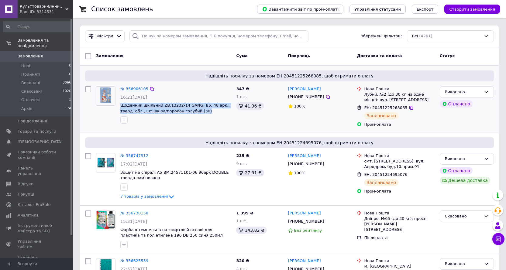  What do you see at coordinates (386, 108) in the screenshot?
I see `span: ЕН: 20451225268085` at bounding box center [386, 108].